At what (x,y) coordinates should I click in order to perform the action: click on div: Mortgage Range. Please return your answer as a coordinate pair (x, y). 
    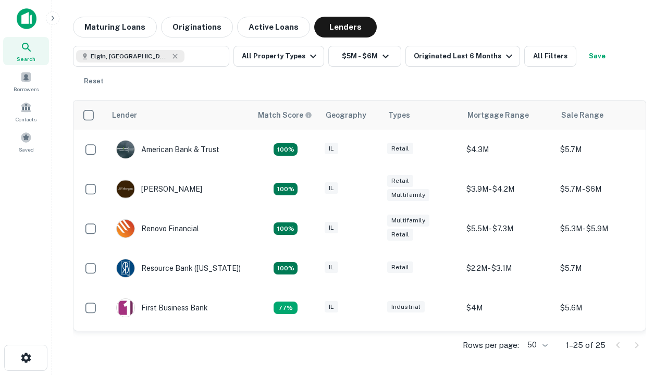
    Looking at the image, I should click on (498, 115).